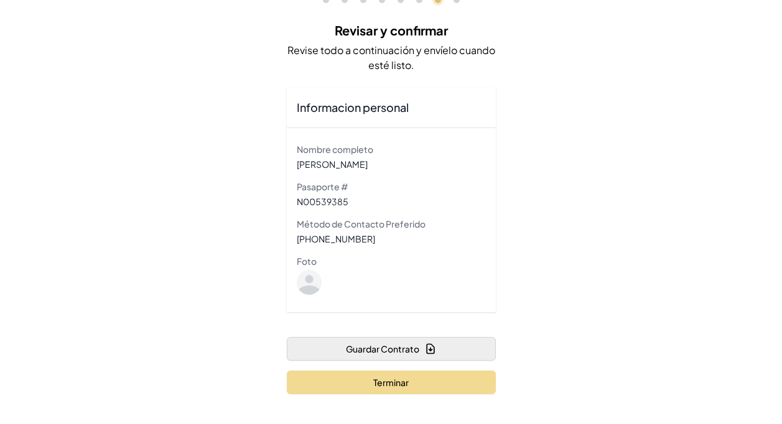 Image resolution: width=782 pixels, height=424 pixels. Describe the element at coordinates (391, 187) in the screenshot. I see `dt: Pasaporte #` at that location.